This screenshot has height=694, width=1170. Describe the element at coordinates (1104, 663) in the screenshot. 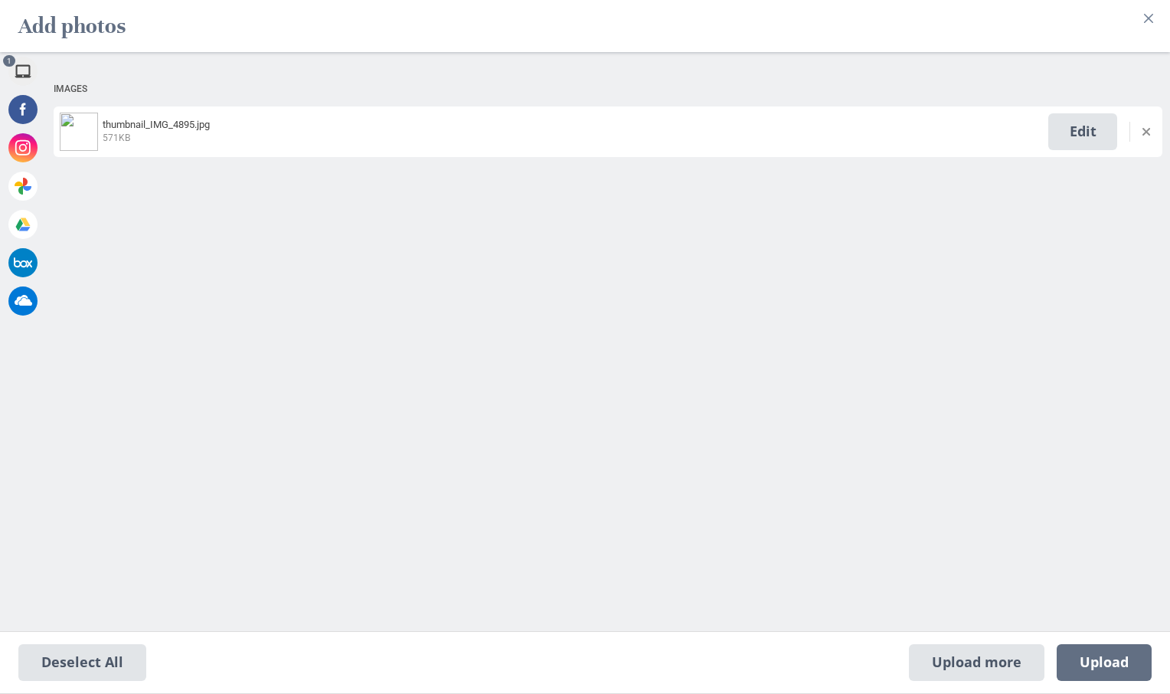

I see `span: Upload` at that location.